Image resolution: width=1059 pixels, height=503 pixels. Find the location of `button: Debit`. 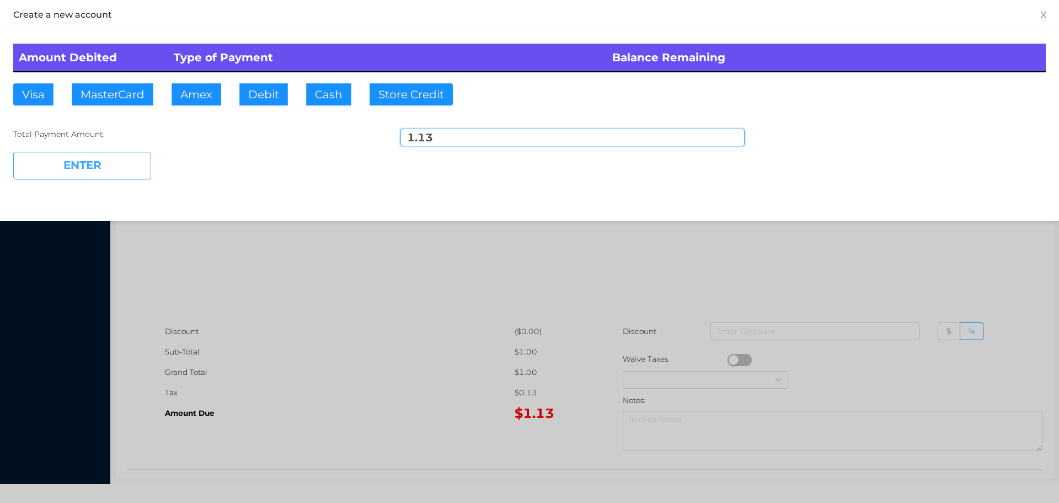

button: Debit is located at coordinates (264, 94).